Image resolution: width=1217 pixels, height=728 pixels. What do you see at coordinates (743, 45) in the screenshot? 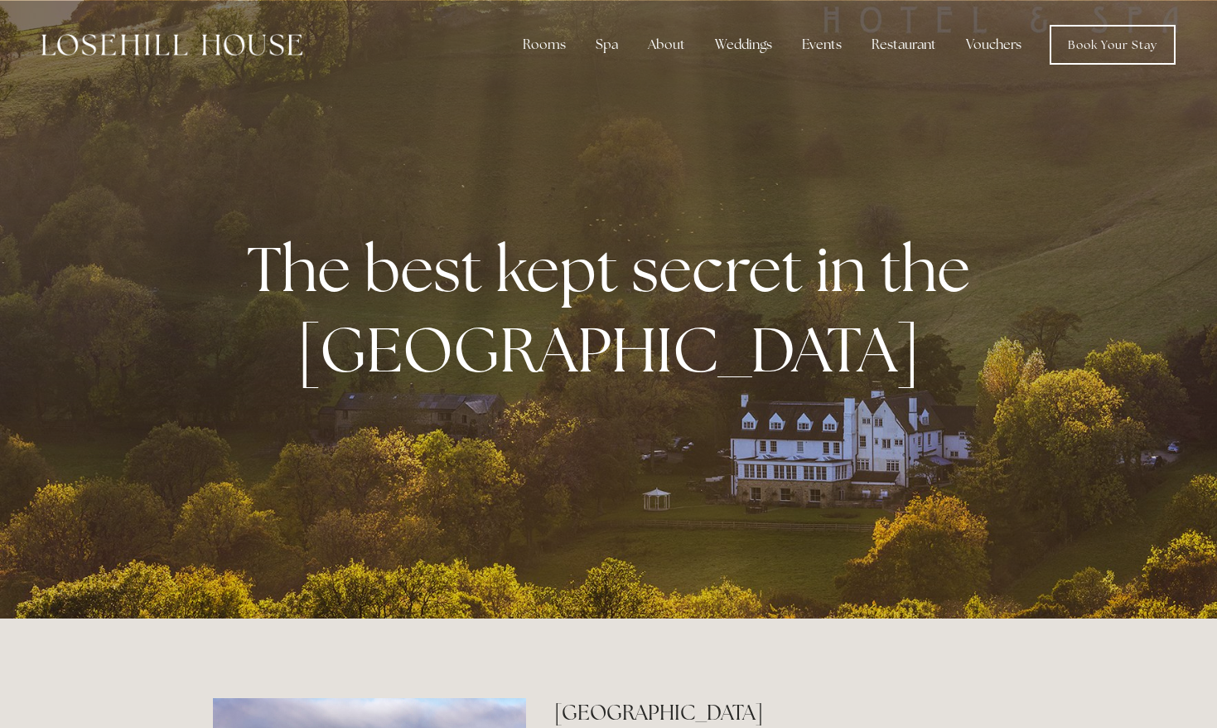
I see `div: Weddings` at bounding box center [743, 45].